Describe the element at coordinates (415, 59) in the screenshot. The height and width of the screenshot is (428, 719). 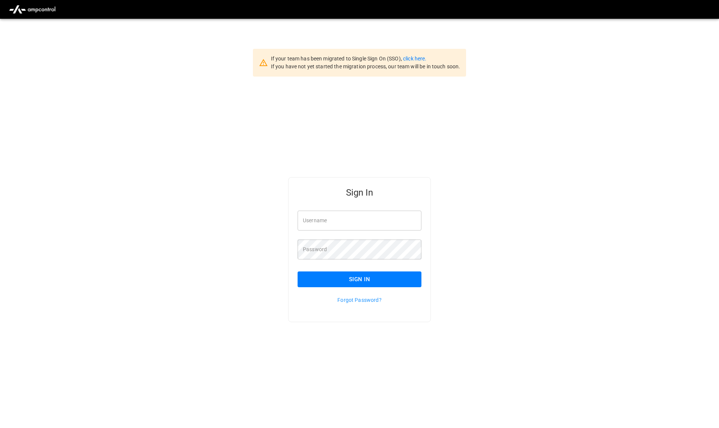
I see `a: click here.` at that location.